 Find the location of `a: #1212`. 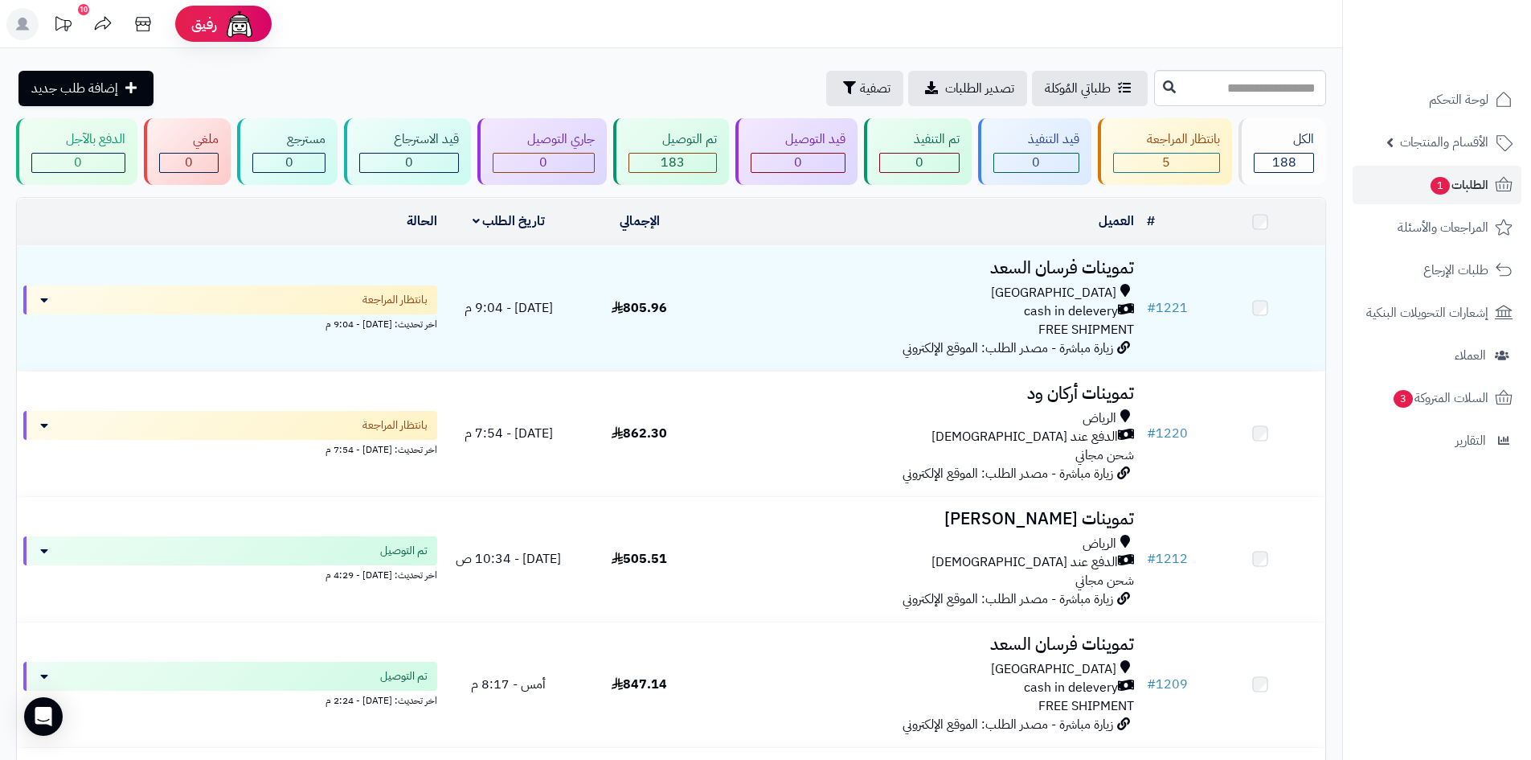

a: #1212 is located at coordinates (1167, 559).